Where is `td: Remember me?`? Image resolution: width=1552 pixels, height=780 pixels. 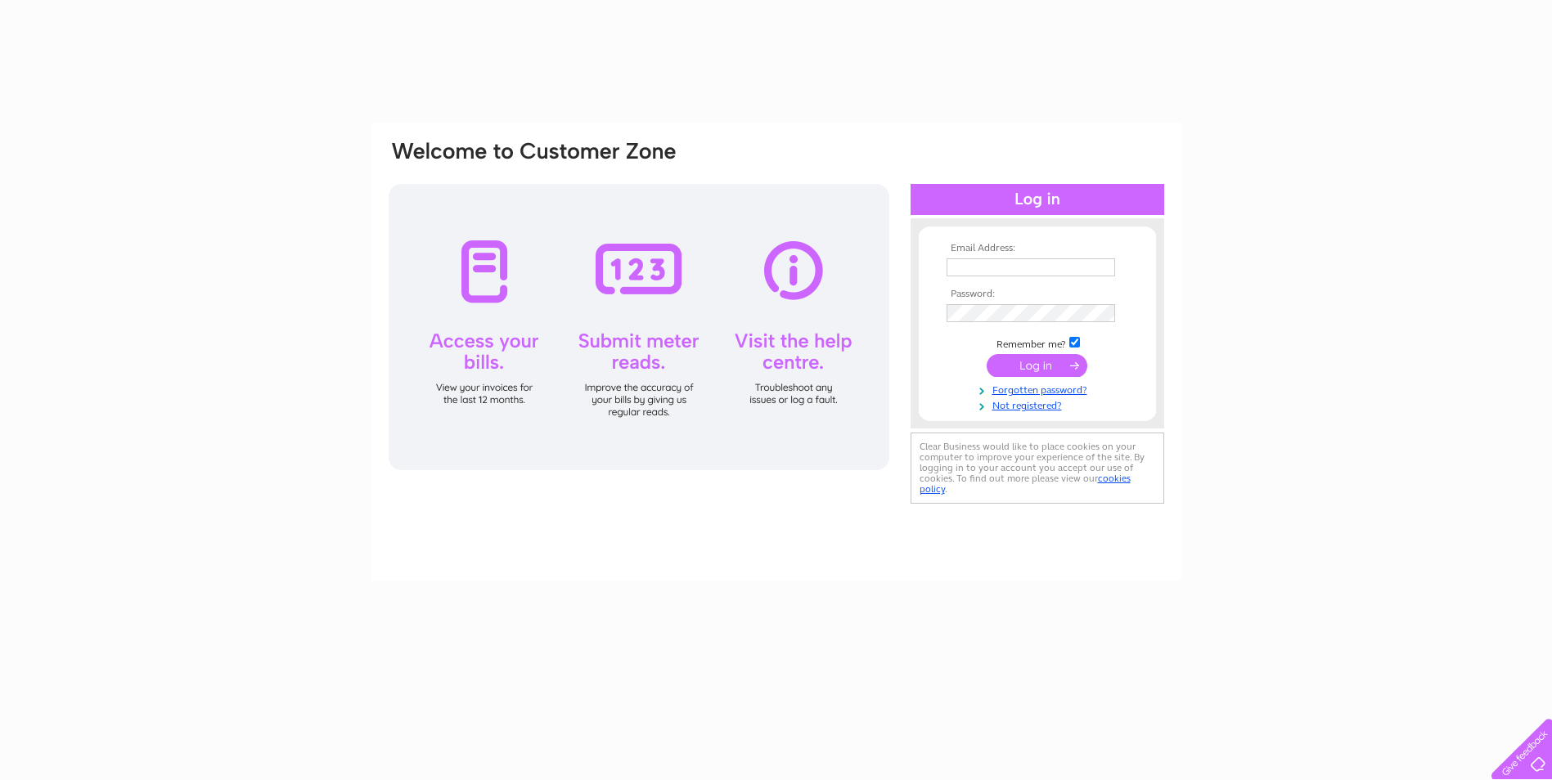 td: Remember me? is located at coordinates (1037, 343).